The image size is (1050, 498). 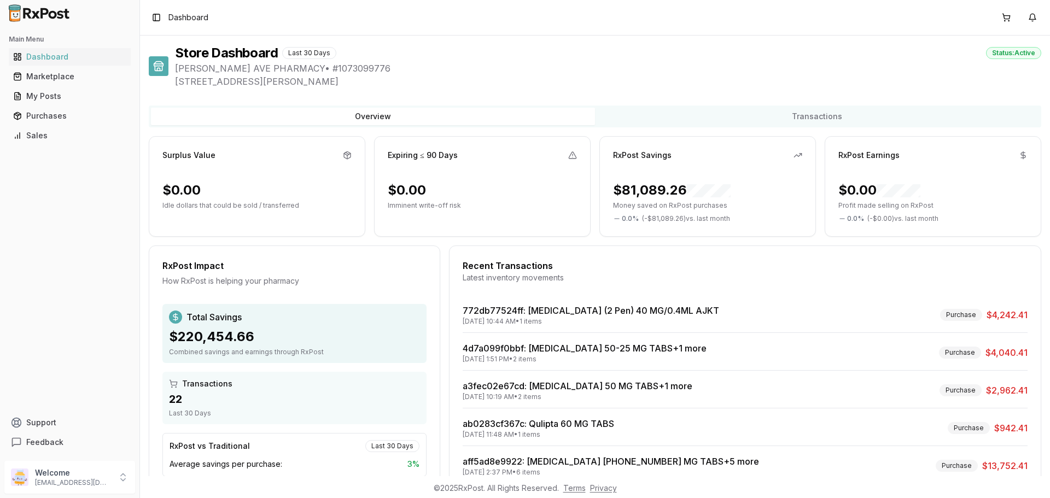 I want to click on div: $220,454.66, so click(x=294, y=337).